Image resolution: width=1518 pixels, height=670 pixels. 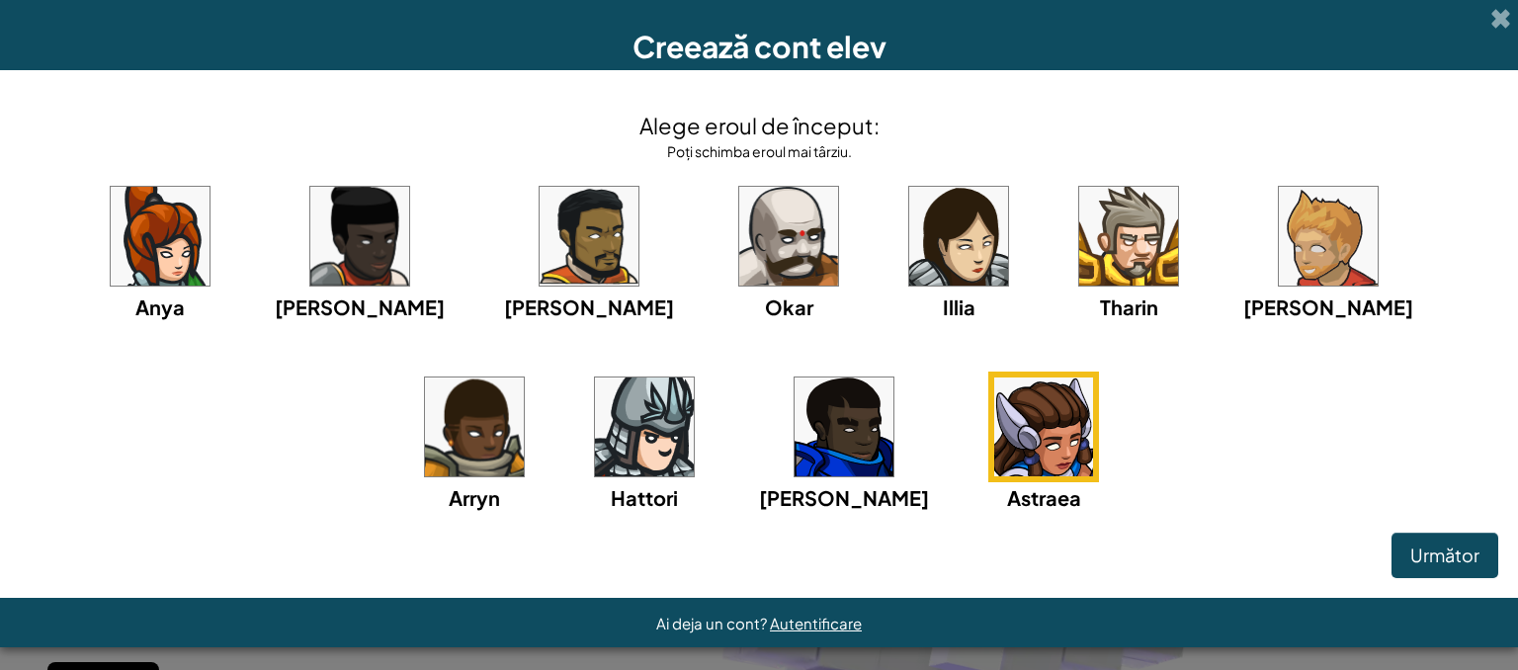 What do you see at coordinates (1445, 555) in the screenshot?
I see `button: Următor` at bounding box center [1445, 555].